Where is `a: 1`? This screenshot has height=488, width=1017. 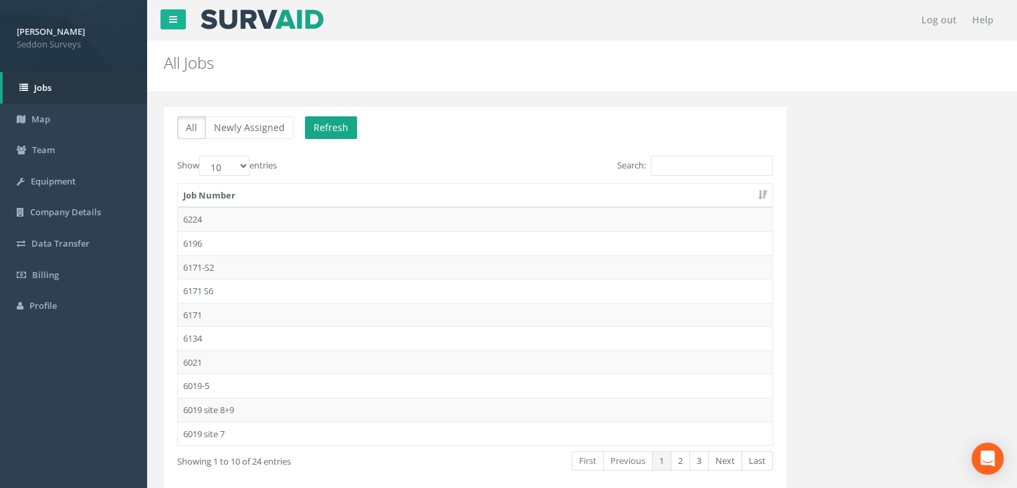
a: 1 is located at coordinates (661, 461).